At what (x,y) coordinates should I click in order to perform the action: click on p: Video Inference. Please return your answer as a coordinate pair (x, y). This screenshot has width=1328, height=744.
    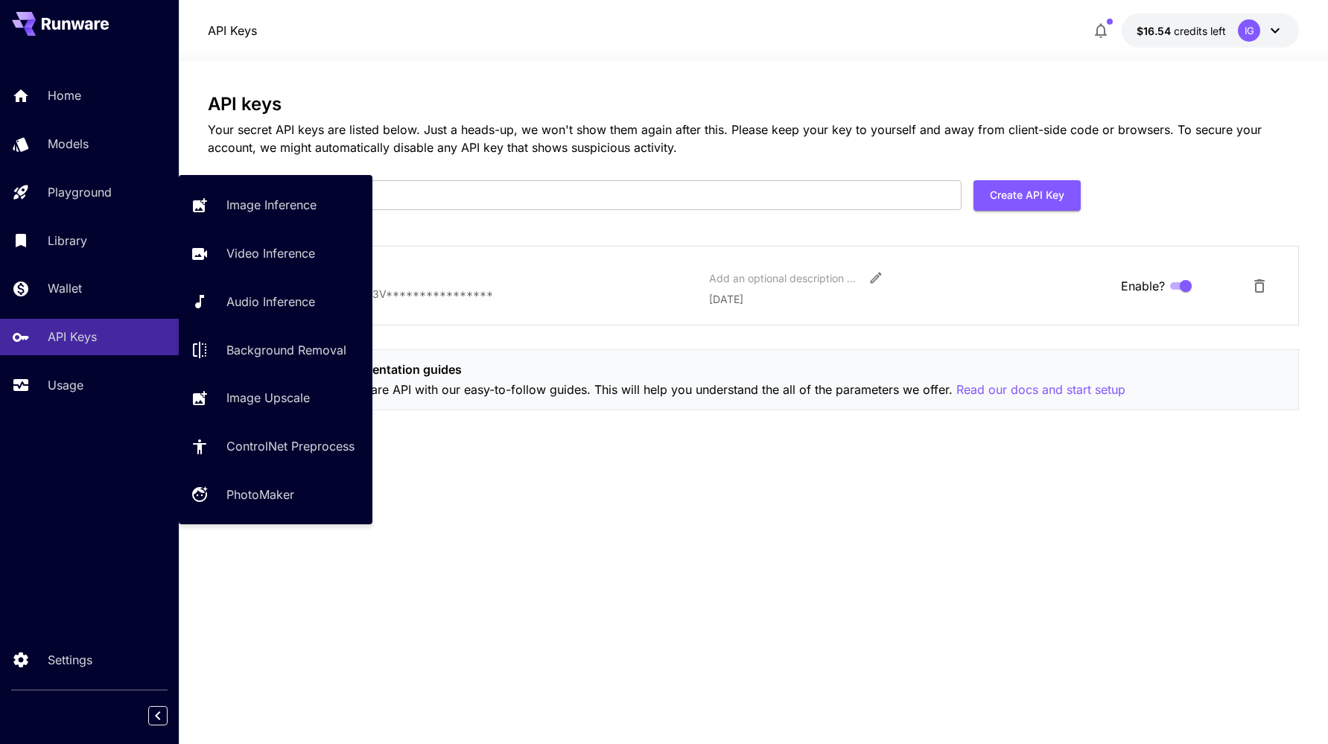
    Looking at the image, I should click on (270, 253).